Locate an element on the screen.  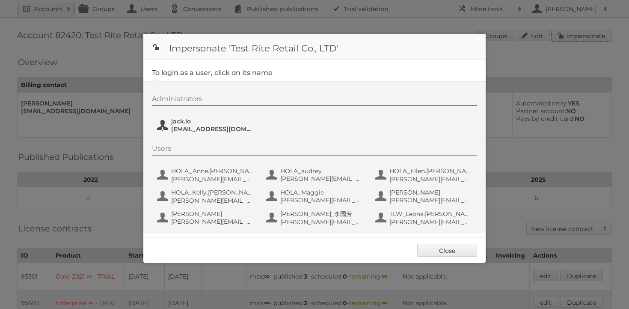
a: Close is located at coordinates (447, 250).